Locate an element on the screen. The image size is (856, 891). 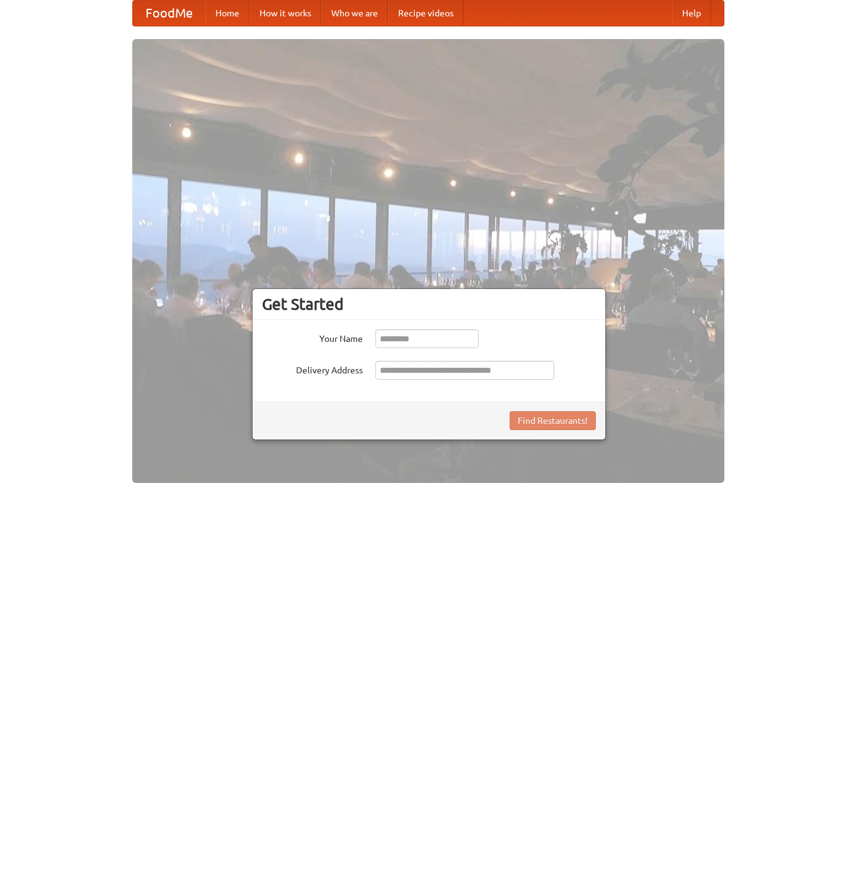
button: Find Restaurants! is located at coordinates (552, 421).